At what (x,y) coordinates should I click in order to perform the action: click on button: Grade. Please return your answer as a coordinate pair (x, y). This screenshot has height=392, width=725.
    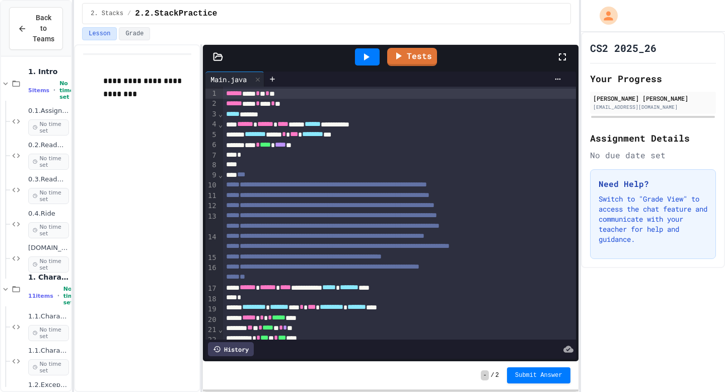
    Looking at the image, I should click on (134, 34).